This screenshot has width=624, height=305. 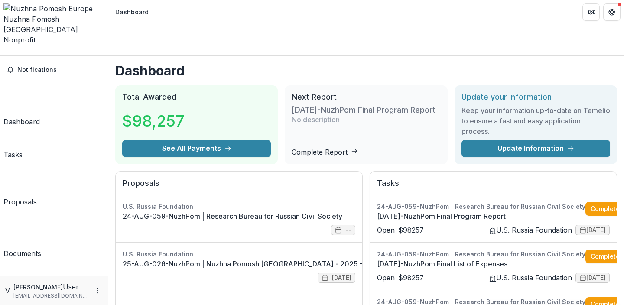 I want to click on div: Tasks, so click(x=13, y=155).